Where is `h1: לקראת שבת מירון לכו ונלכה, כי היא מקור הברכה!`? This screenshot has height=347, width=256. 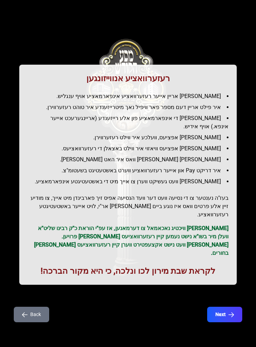 h1: לקראת שבת מירון לכו ונלכה, כי היא מקור הברכה! is located at coordinates (128, 271).